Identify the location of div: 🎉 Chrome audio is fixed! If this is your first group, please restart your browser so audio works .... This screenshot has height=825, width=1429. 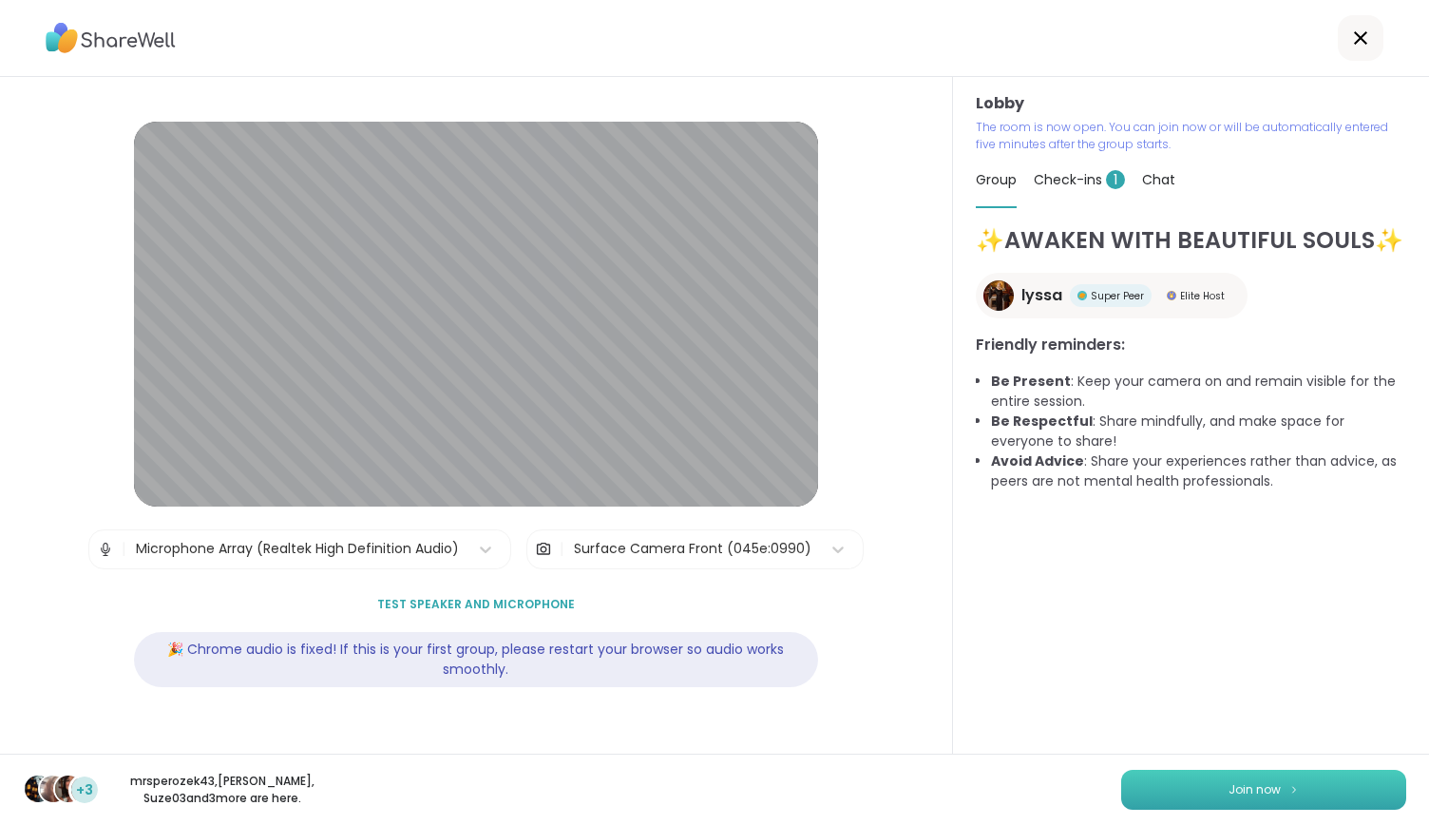
(476, 659).